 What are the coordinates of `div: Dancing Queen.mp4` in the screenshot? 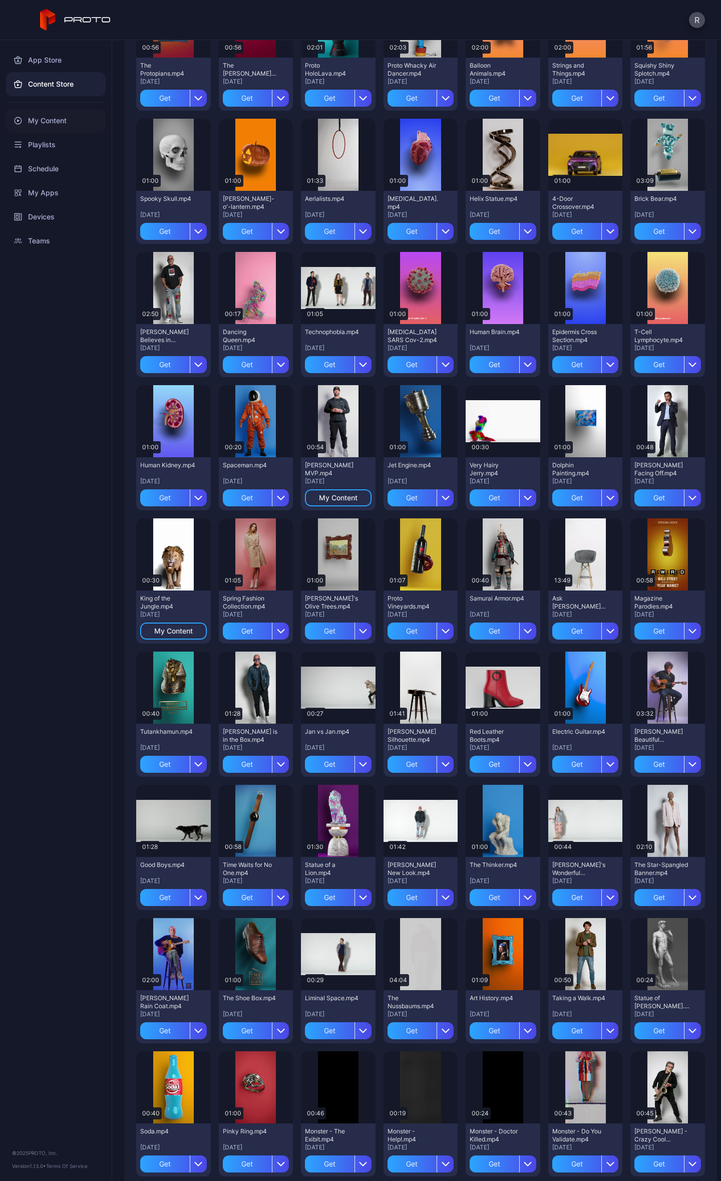 It's located at (250, 336).